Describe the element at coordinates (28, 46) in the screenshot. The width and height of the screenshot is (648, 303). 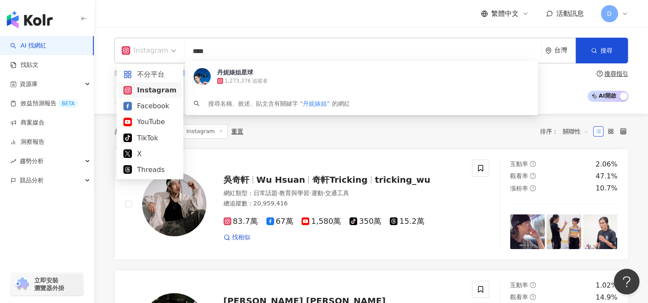
I see `a: searchAI 找網紅` at that location.